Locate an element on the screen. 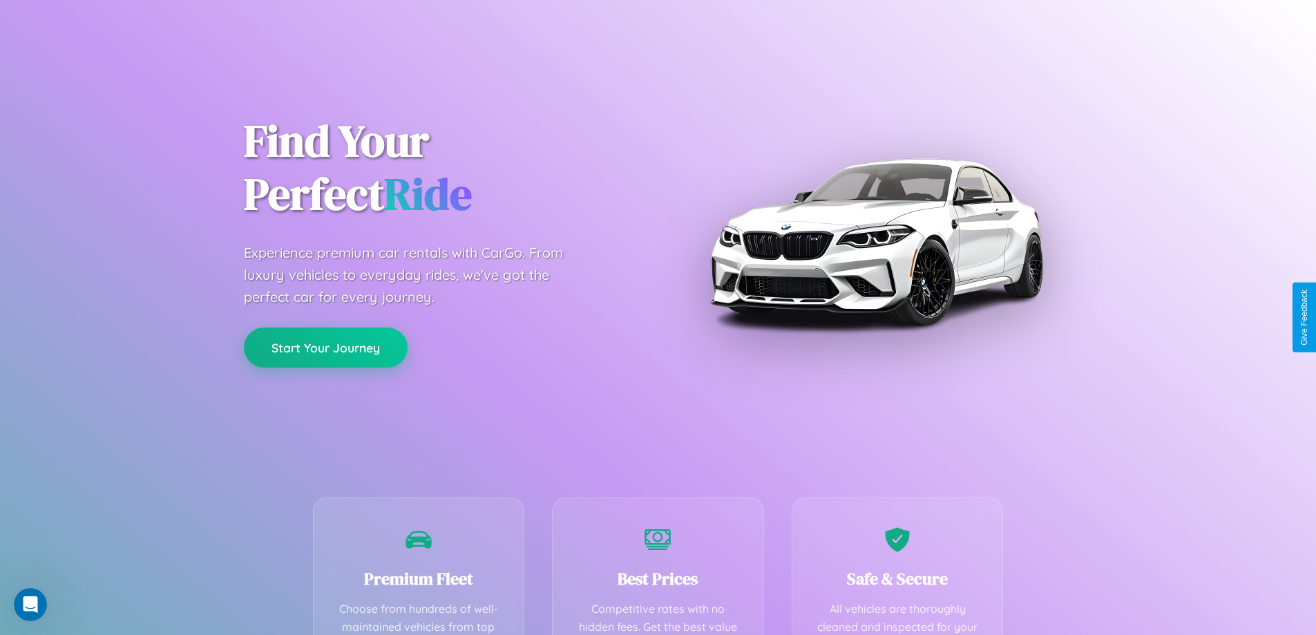  img: Premium BMW car rental vehicle is located at coordinates (876, 242).